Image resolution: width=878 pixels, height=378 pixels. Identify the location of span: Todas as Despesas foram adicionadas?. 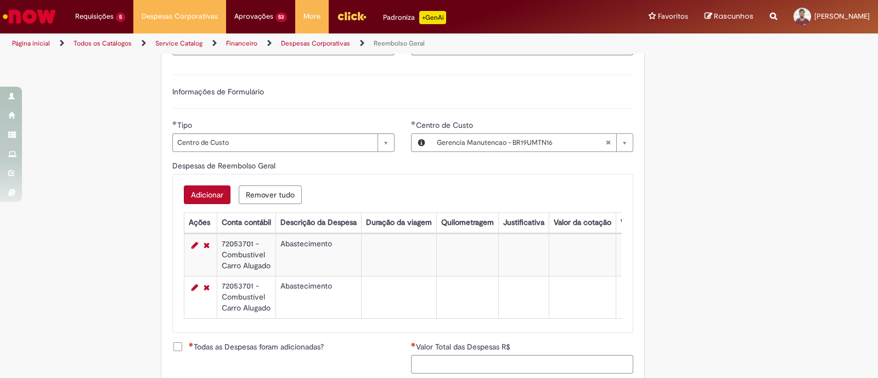
(256, 347).